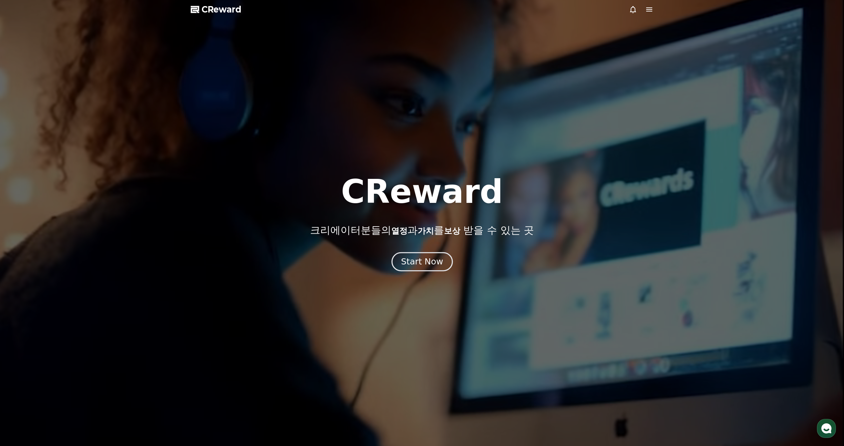 The width and height of the screenshot is (844, 446). Describe the element at coordinates (23, 227) in the screenshot. I see `span: 홈` at that location.